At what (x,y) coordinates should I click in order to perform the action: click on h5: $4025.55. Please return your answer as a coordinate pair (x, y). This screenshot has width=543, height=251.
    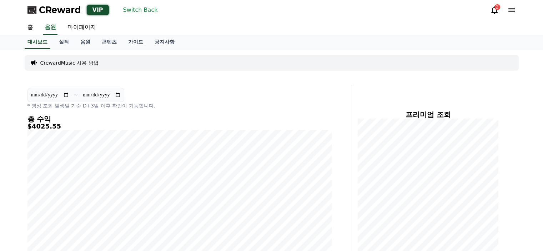
    Looking at the image, I should click on (180, 126).